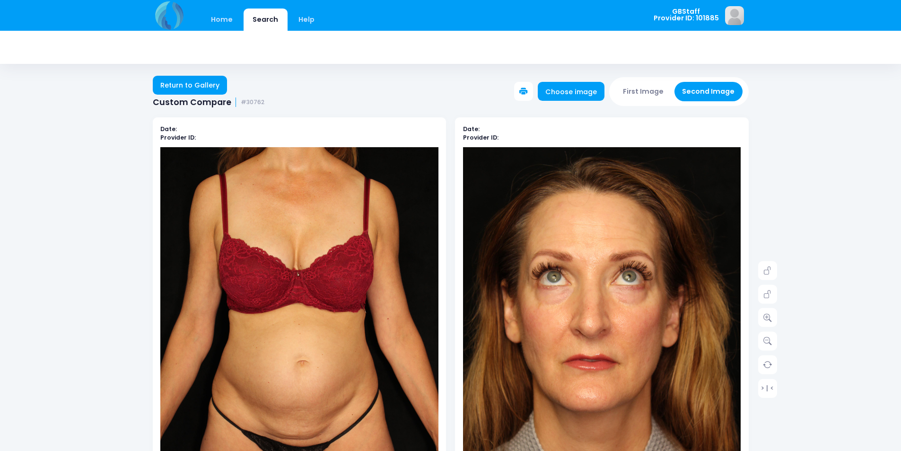 The image size is (901, 451). I want to click on a: Home, so click(222, 19).